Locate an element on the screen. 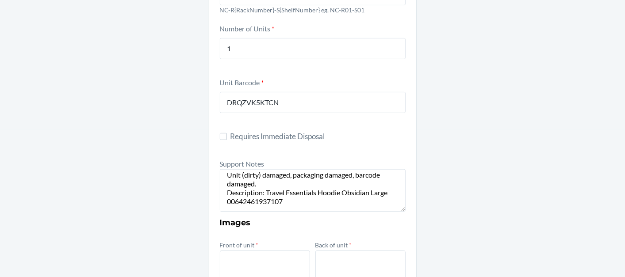 The image size is (625, 277). p: NC-R{RackNumber}-S{ShelfNumber} eg. NC-R01-S01 is located at coordinates (313, 10).